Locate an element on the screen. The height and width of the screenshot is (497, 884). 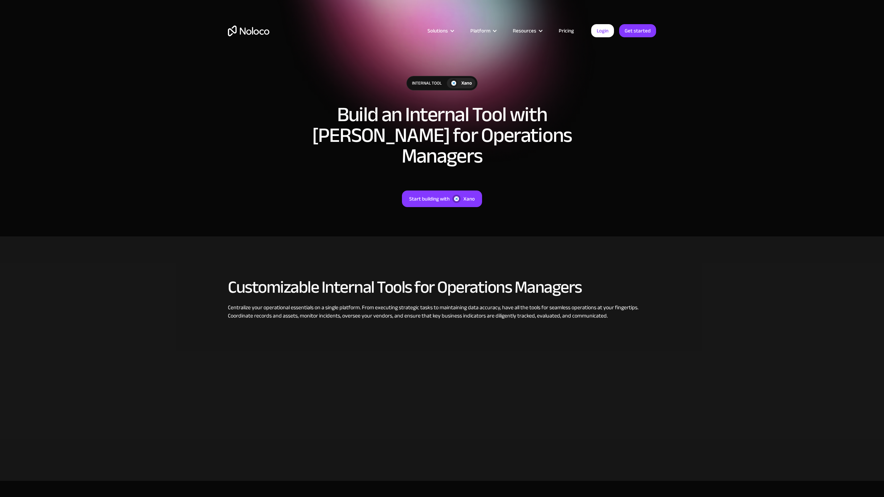
div: Start building with is located at coordinates (429, 199).